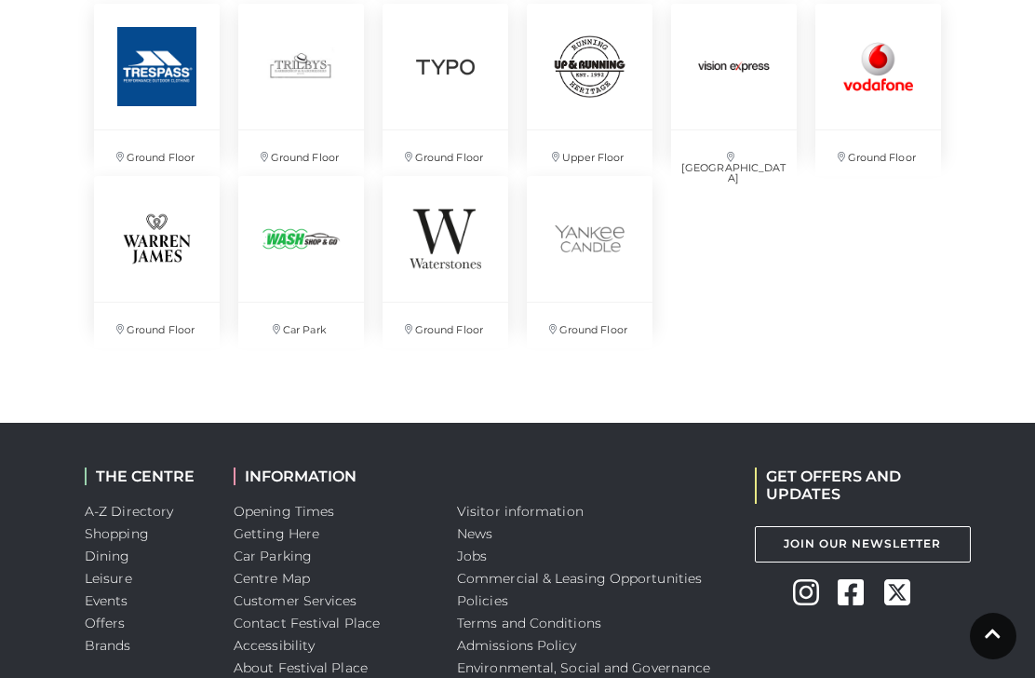  I want to click on a: Brands, so click(108, 645).